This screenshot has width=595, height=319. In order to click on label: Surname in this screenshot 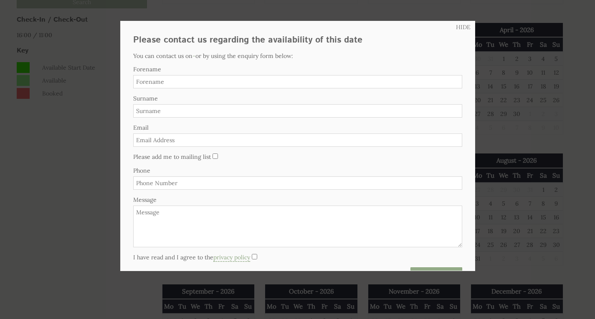, I will do `click(298, 99)`.